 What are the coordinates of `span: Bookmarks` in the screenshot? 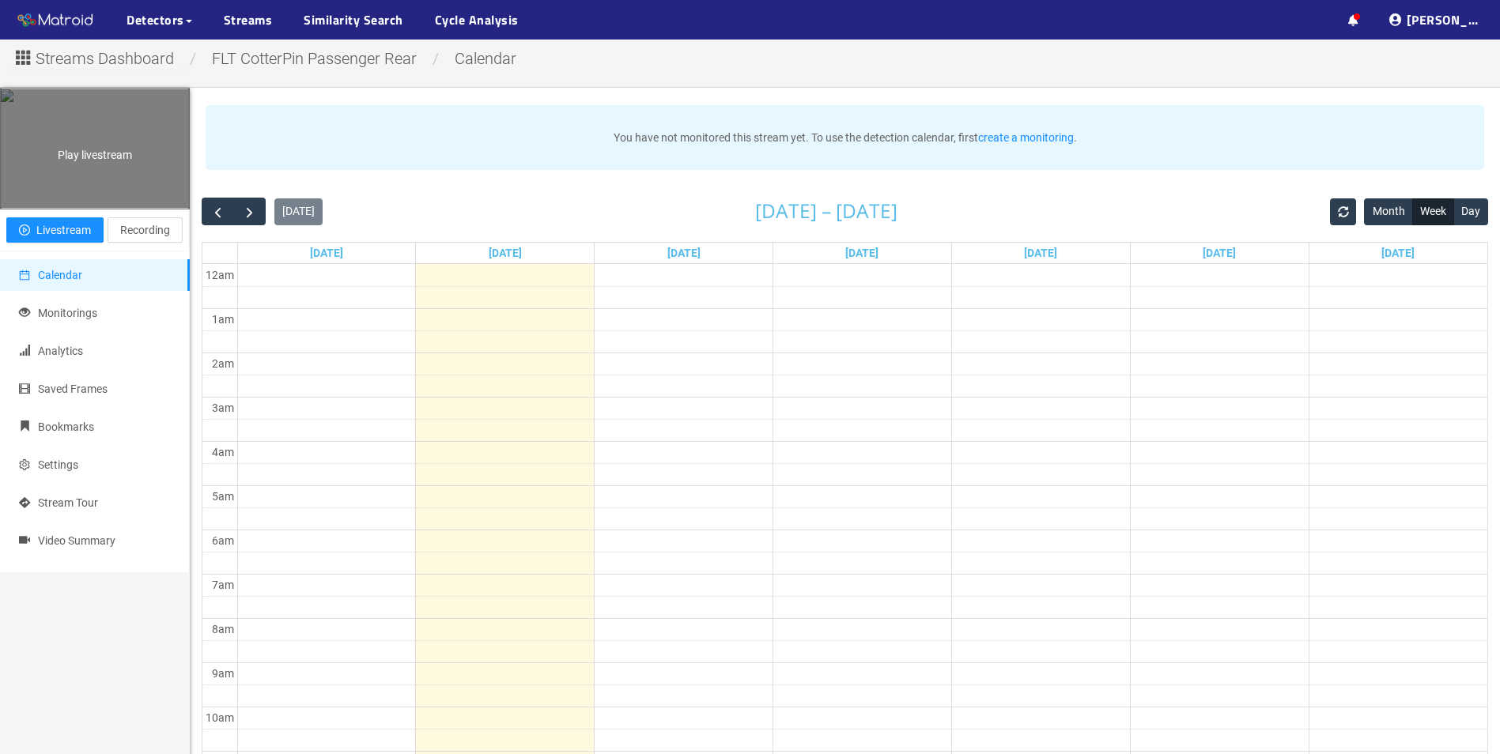 It's located at (66, 427).